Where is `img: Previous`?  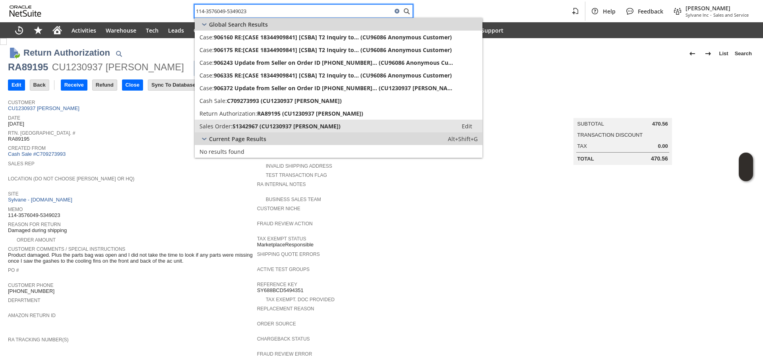
img: Previous is located at coordinates (692, 54).